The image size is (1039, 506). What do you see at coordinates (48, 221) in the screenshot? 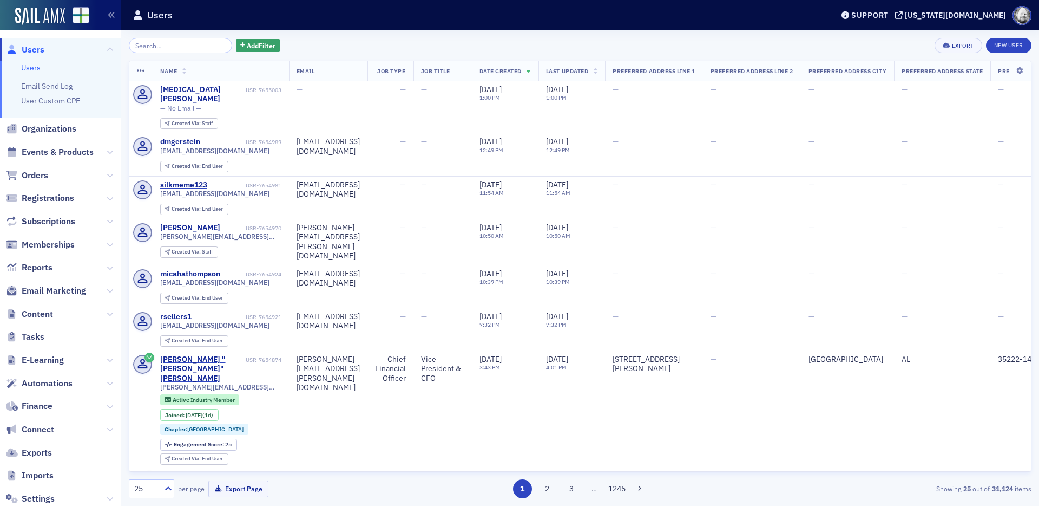
I see `span: Subscriptions` at bounding box center [48, 221].